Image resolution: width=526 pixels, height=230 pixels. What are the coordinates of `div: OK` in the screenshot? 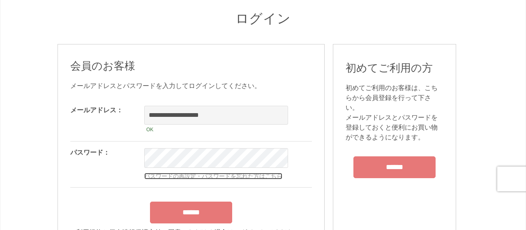 It's located at (216, 129).